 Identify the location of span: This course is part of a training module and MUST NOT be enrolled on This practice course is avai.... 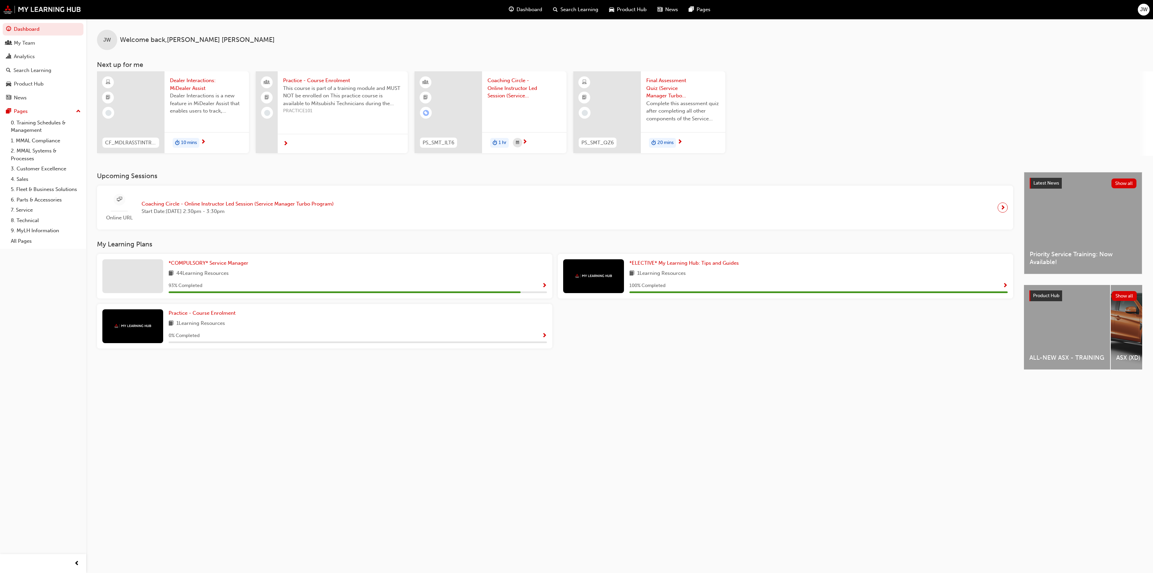
(343, 96).